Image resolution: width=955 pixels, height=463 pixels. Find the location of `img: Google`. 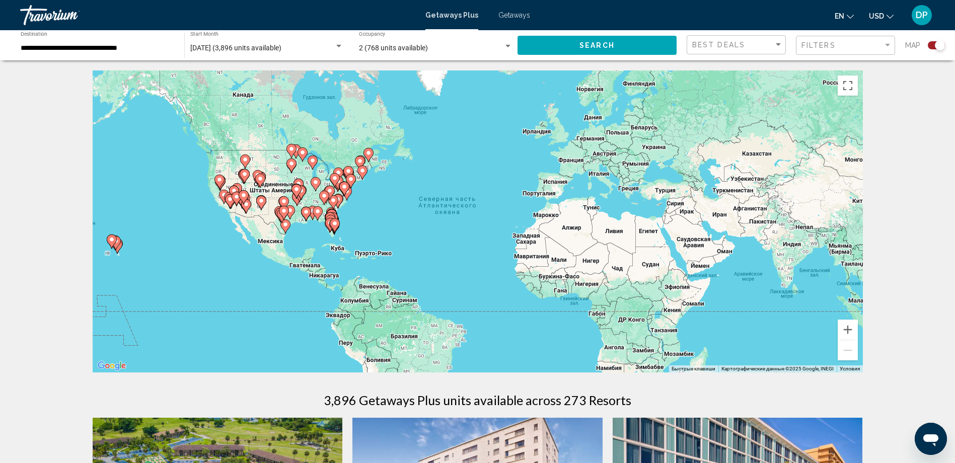

img: Google is located at coordinates (112, 366).